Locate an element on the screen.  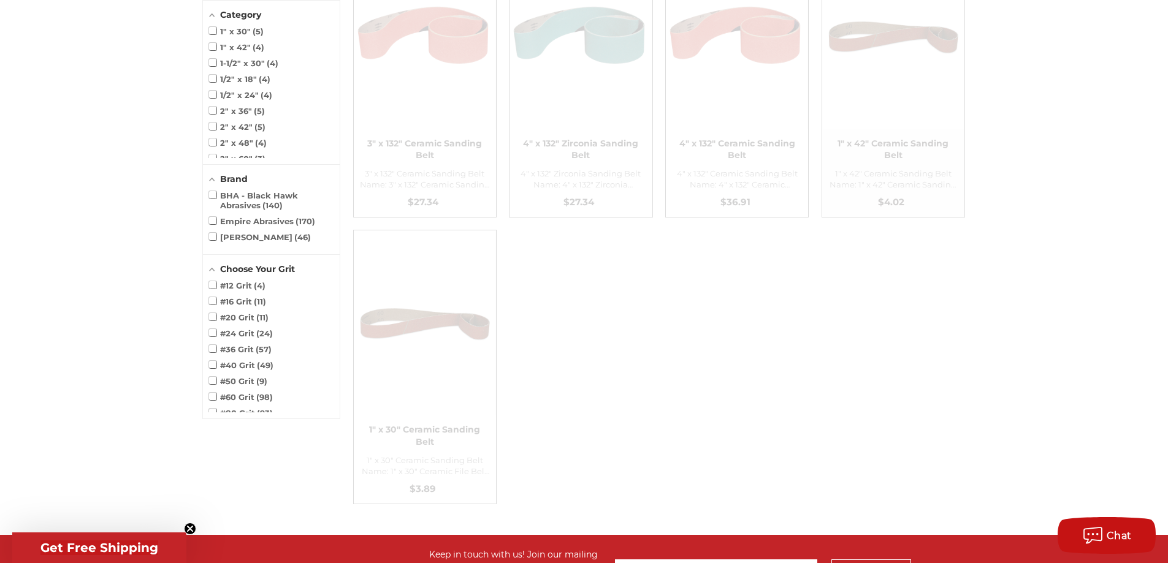
span: Category is located at coordinates (240, 15).